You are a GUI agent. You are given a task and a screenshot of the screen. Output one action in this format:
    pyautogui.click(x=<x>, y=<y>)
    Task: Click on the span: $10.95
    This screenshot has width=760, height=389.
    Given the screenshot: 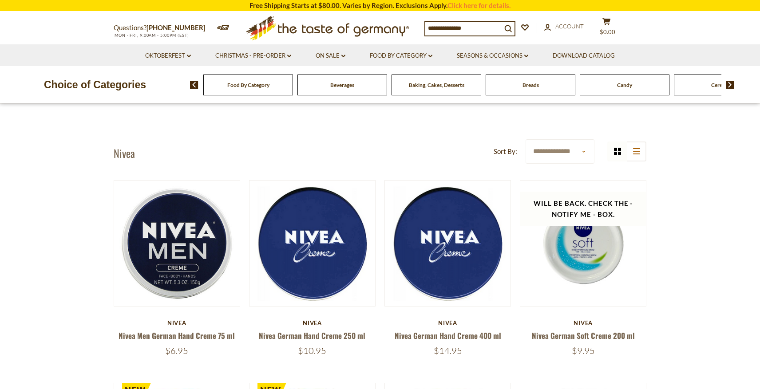 What is the action you would take?
    pyautogui.click(x=312, y=351)
    